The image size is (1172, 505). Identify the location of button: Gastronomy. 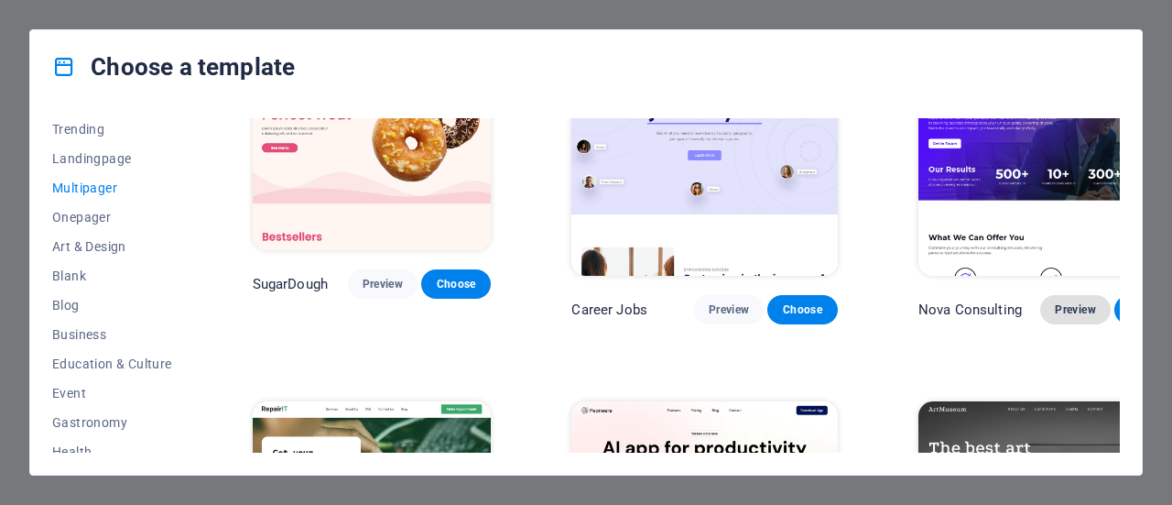
(112, 422).